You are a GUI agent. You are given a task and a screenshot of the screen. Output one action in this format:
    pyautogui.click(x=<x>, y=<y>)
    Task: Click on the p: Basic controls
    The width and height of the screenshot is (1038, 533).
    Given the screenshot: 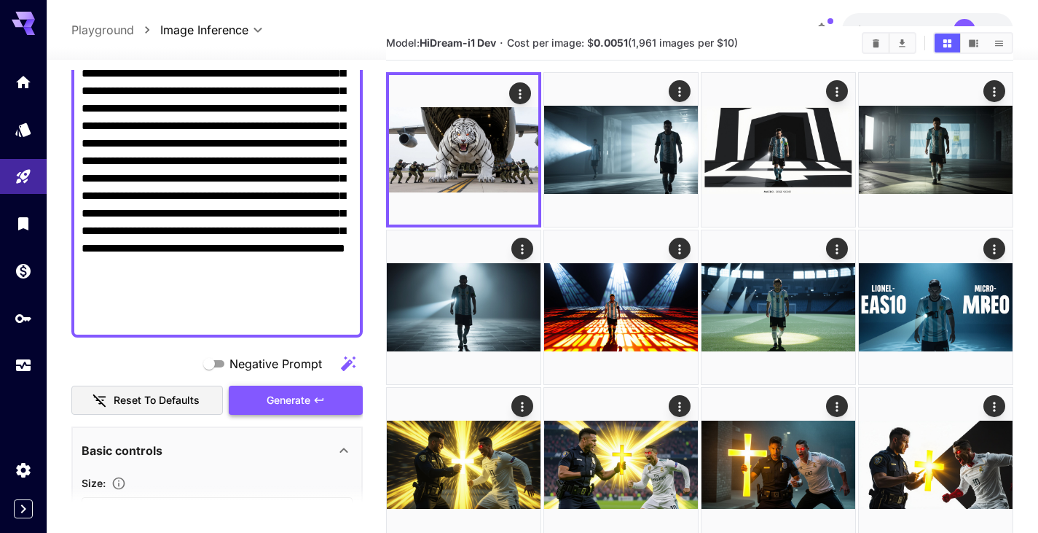 What is the action you would take?
    pyautogui.click(x=122, y=450)
    